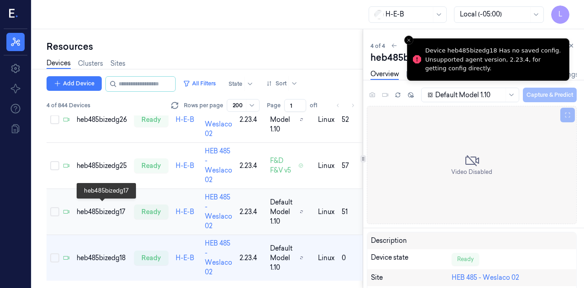 This screenshot has height=288, width=584. What do you see at coordinates (355, 166) in the screenshot?
I see `div: 57` at bounding box center [355, 166].